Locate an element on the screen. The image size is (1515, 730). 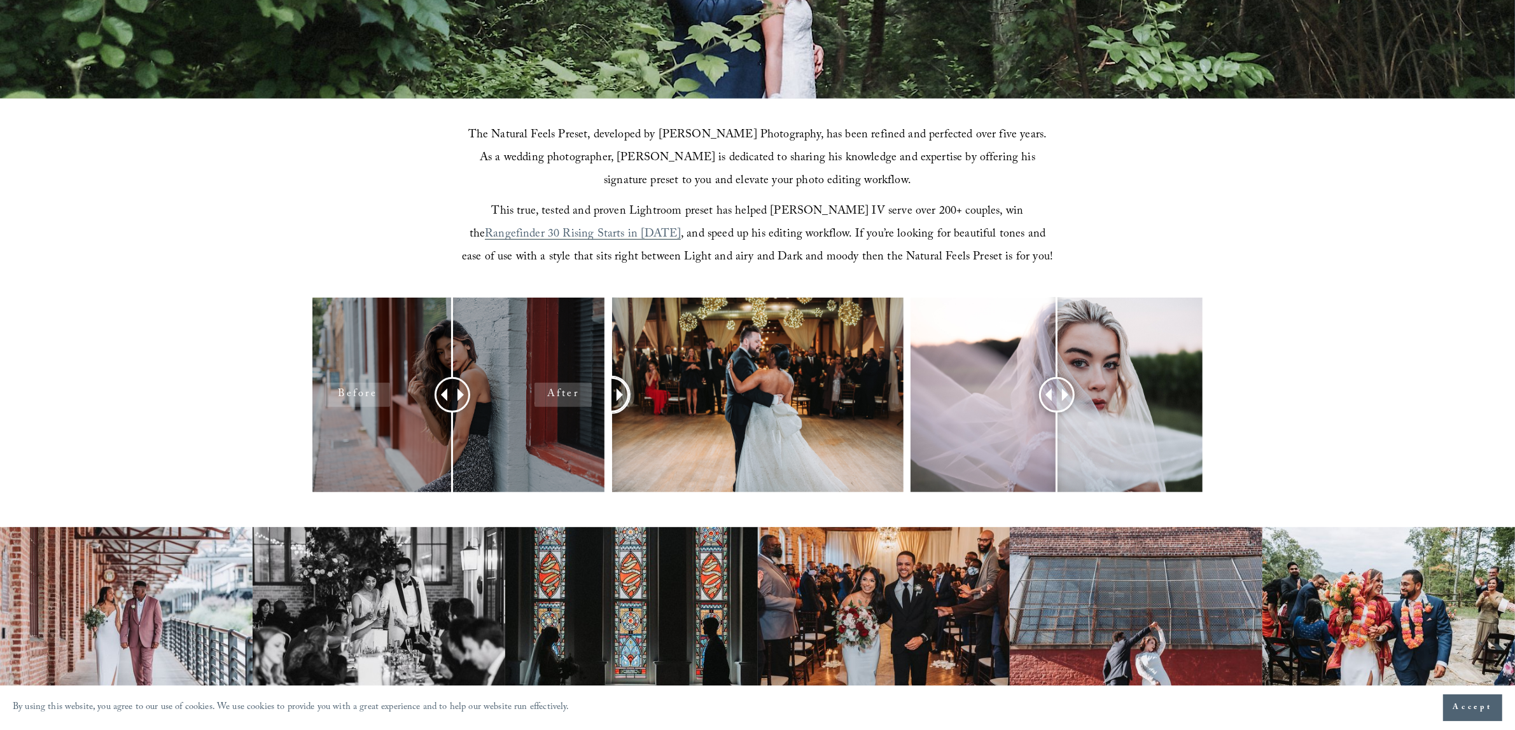
button: Accept is located at coordinates (1472, 708).